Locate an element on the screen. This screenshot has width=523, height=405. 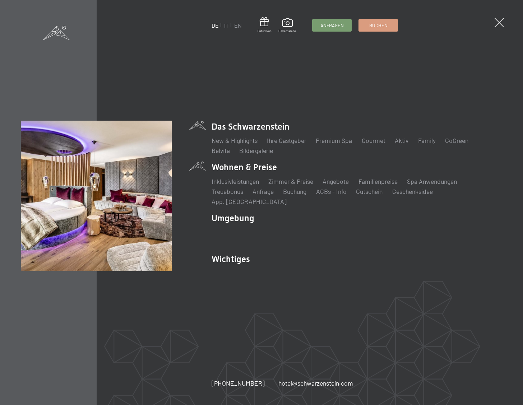
a: AGBs - Info is located at coordinates (331, 191).